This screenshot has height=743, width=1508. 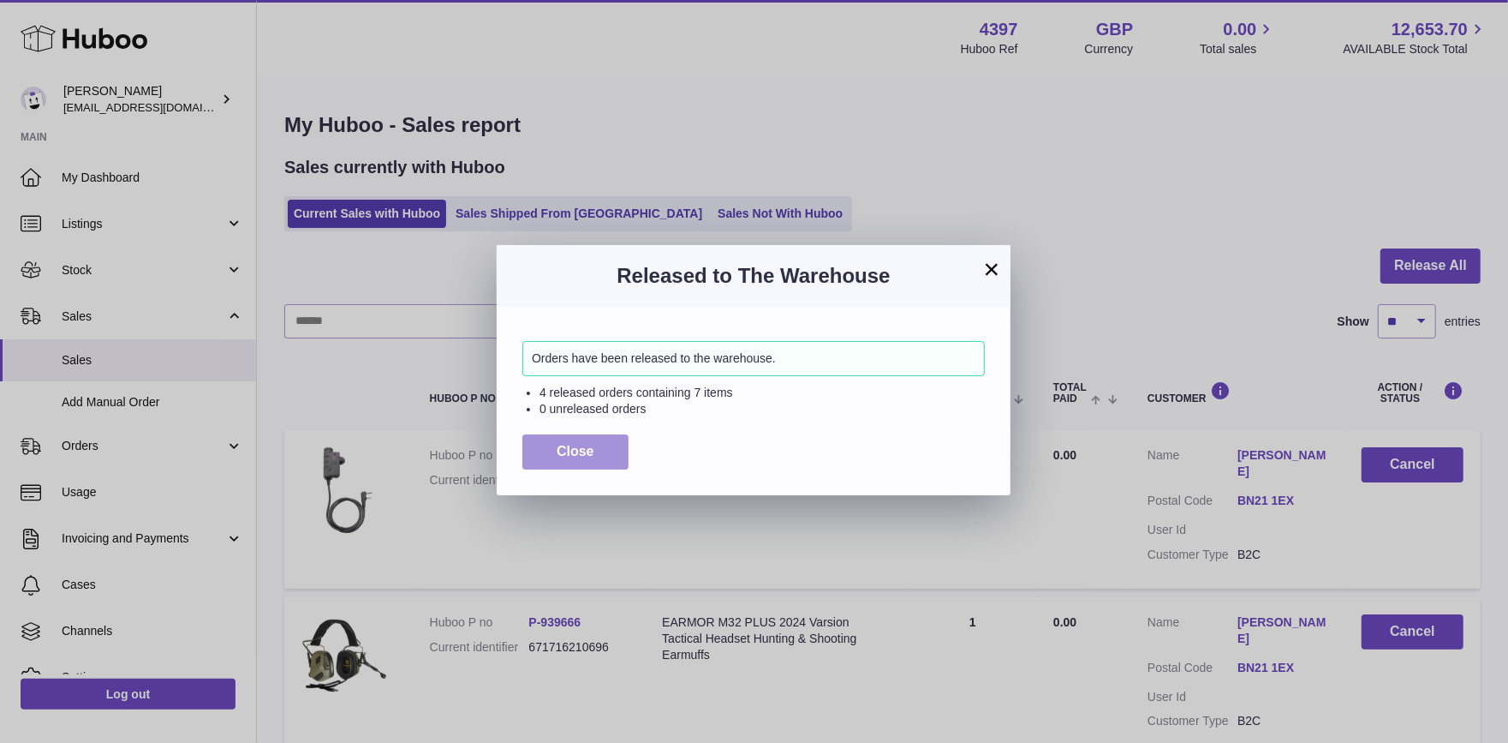 I want to click on h3: Released to The Warehouse, so click(x=754, y=276).